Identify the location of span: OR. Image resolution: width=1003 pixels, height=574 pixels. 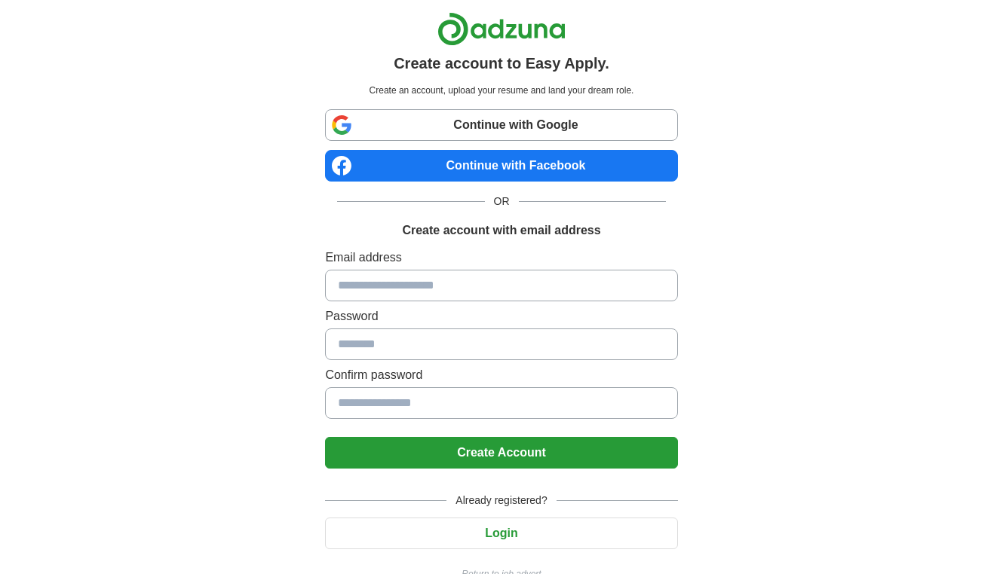
(501, 201).